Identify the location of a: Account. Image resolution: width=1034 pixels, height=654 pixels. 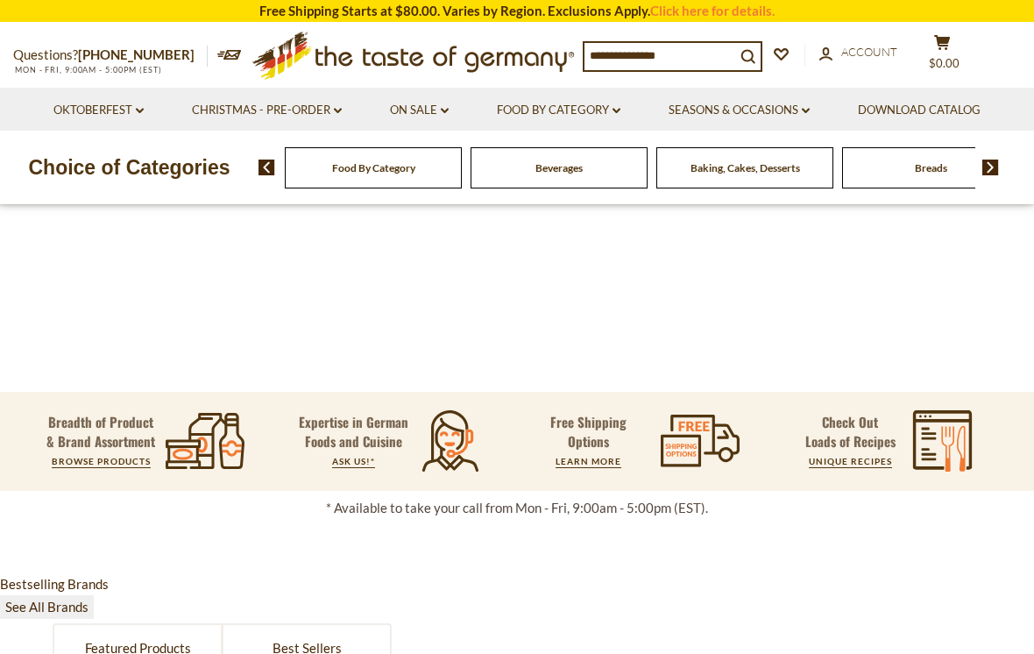
(858, 53).